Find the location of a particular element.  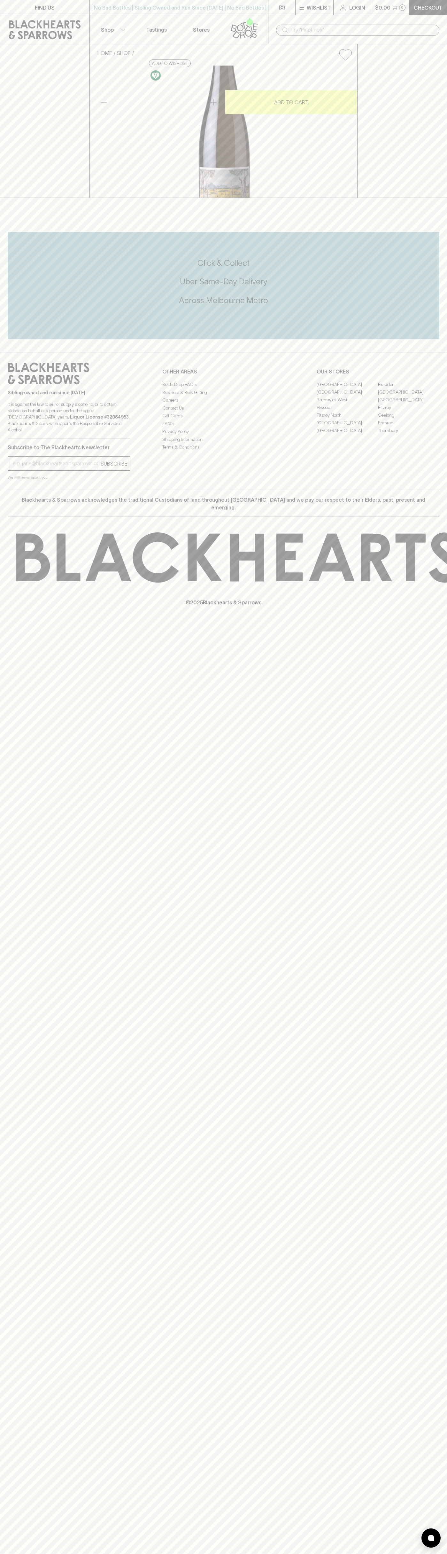

p: FIND US is located at coordinates (45, 8).